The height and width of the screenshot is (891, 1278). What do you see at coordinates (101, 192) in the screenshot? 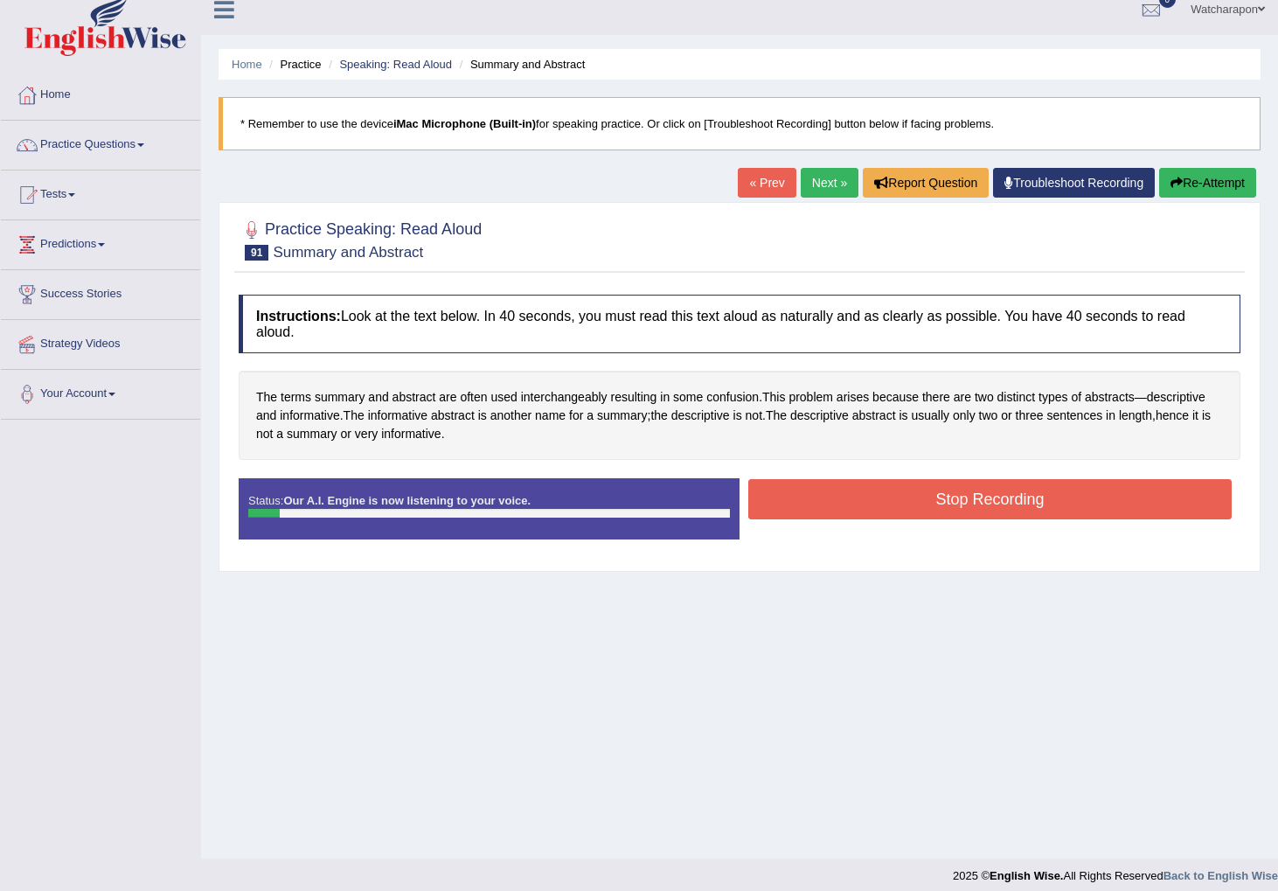
I see `a: Tests` at bounding box center [101, 192].